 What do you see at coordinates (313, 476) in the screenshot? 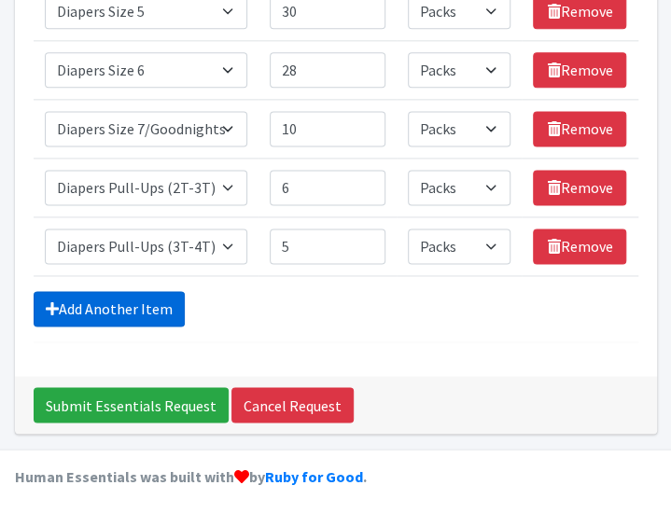
I see `a: Ruby for Good` at bounding box center [313, 476].